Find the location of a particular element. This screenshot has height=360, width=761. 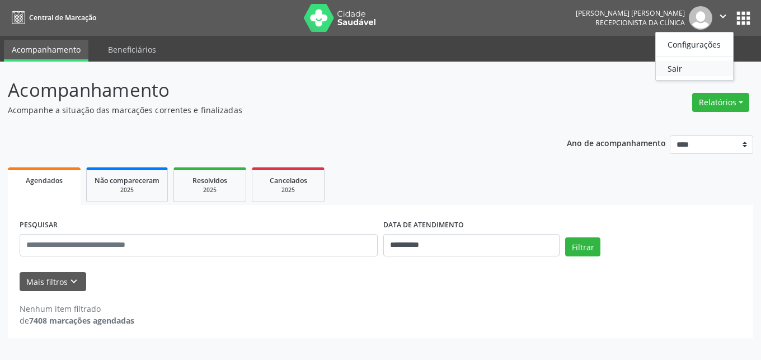

span: Cancelados is located at coordinates (288, 180).